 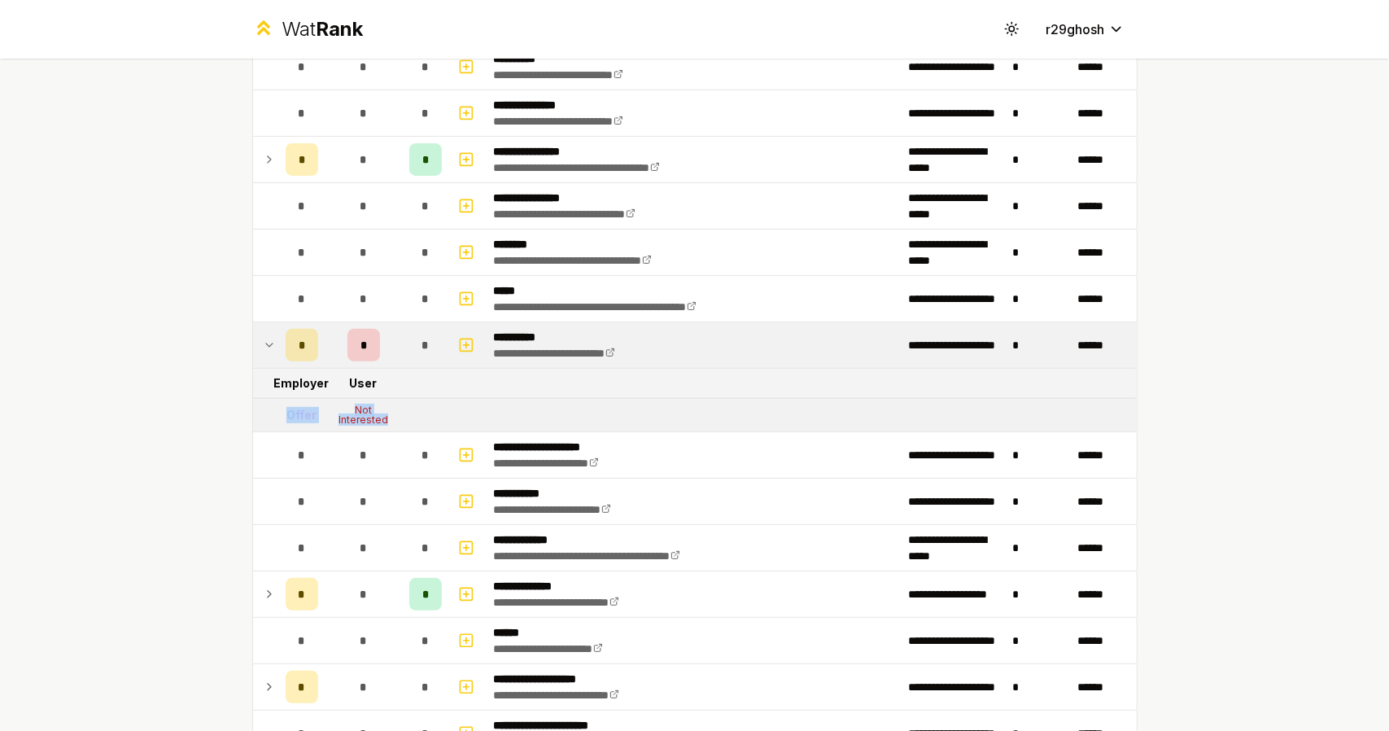 I want to click on span: r29ghosh, so click(x=1076, y=29).